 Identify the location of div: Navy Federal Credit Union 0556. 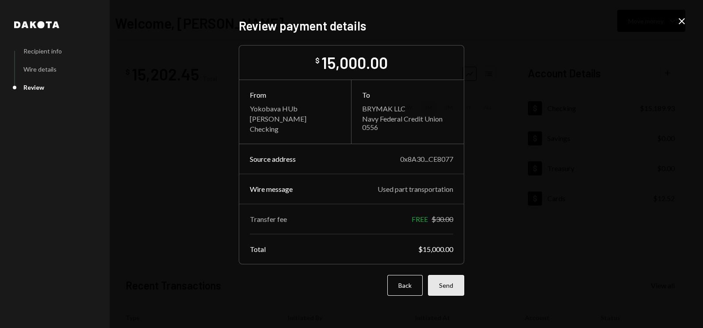
(408, 123).